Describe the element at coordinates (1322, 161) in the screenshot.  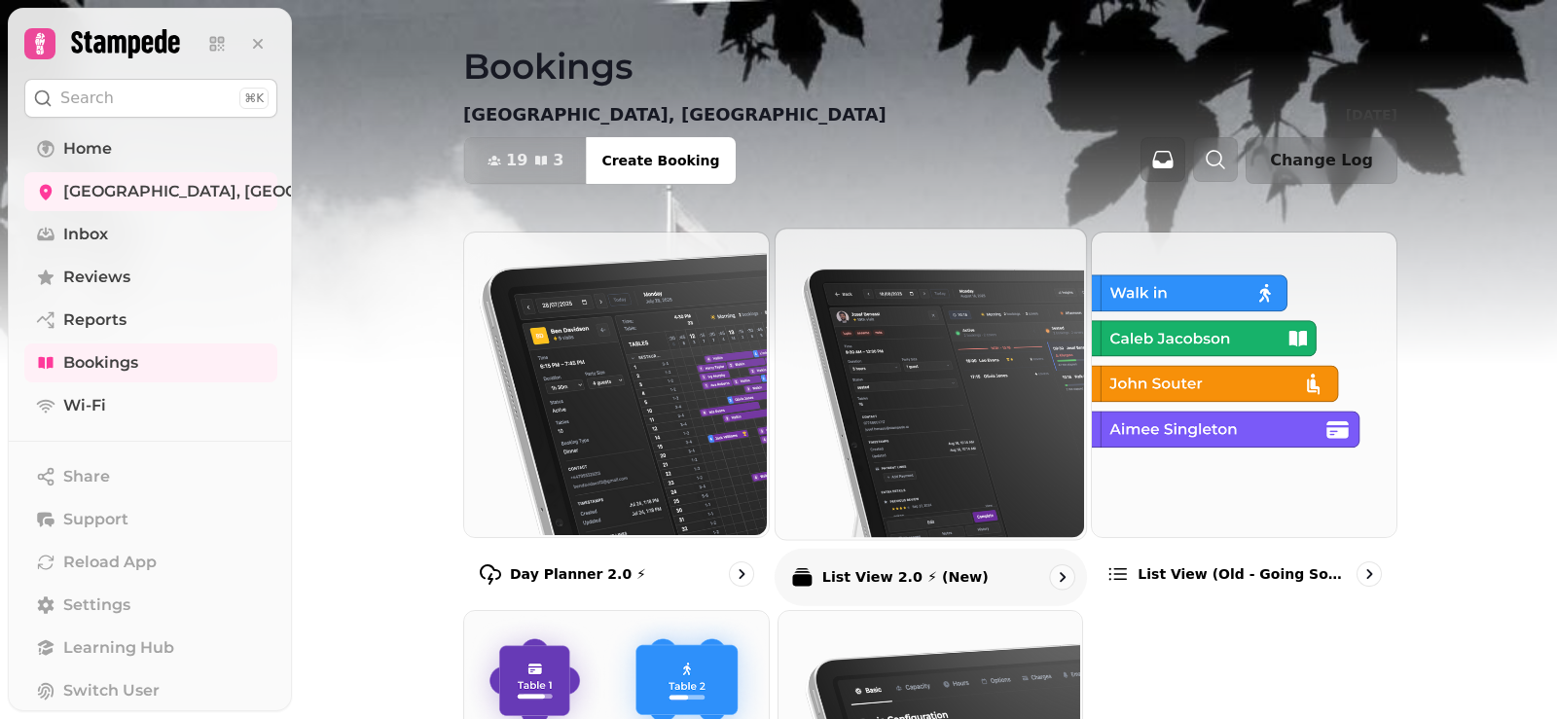
I see `button: Change Log` at that location.